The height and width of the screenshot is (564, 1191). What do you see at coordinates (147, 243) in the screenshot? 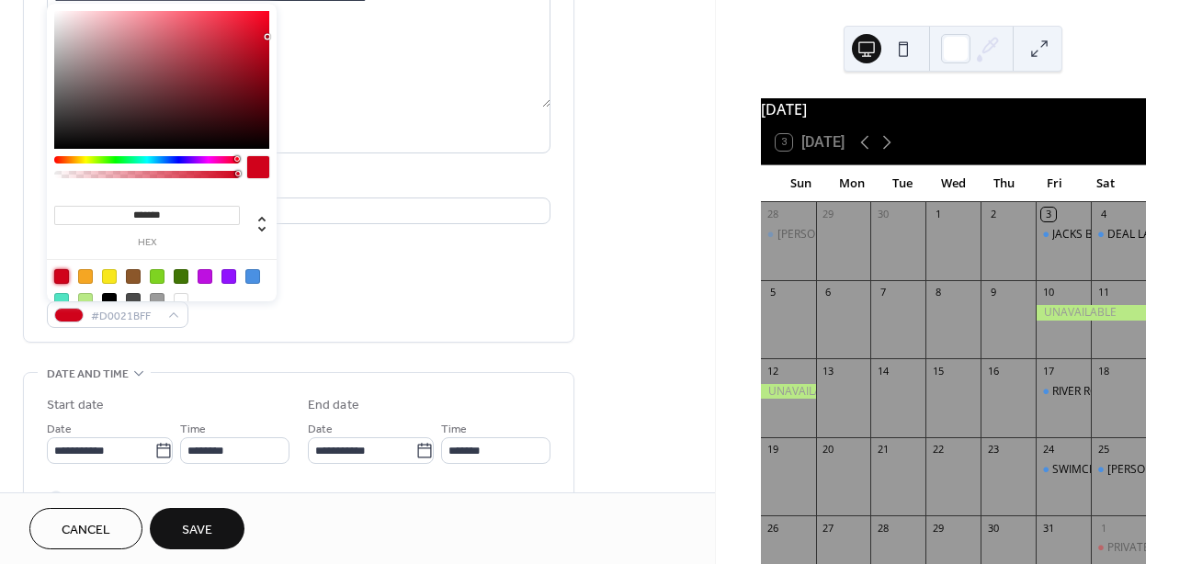
I see `label: hex` at bounding box center [147, 243].